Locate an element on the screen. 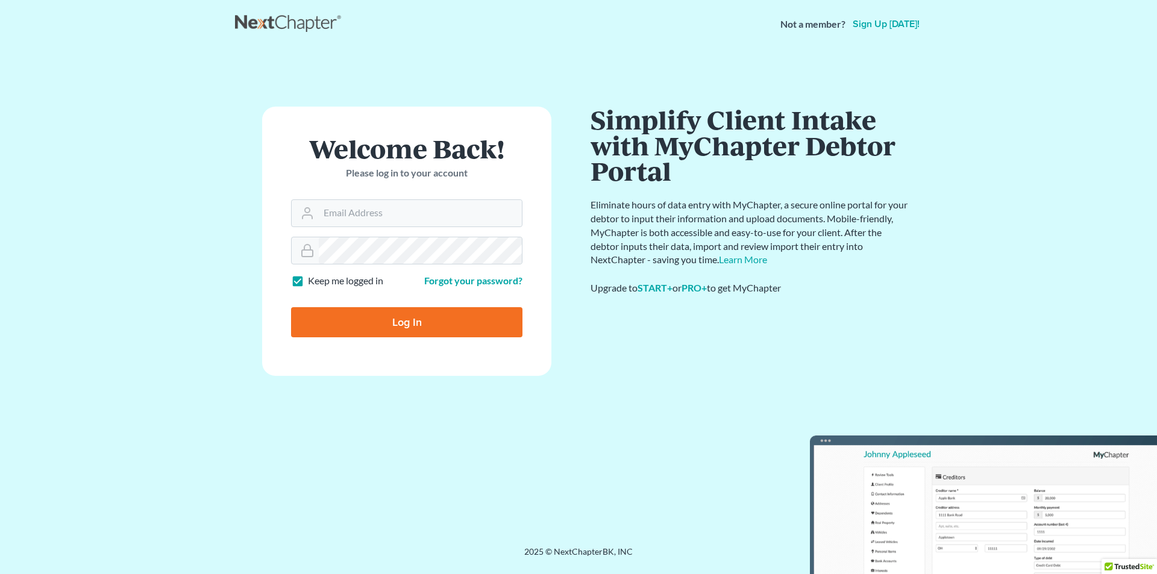  input: Email Address is located at coordinates (420, 213).